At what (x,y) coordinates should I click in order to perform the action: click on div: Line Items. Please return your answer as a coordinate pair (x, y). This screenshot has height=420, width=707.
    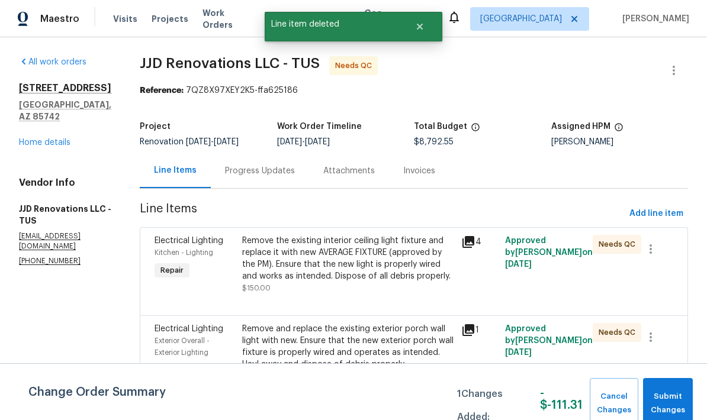
    Looking at the image, I should click on (175, 170).